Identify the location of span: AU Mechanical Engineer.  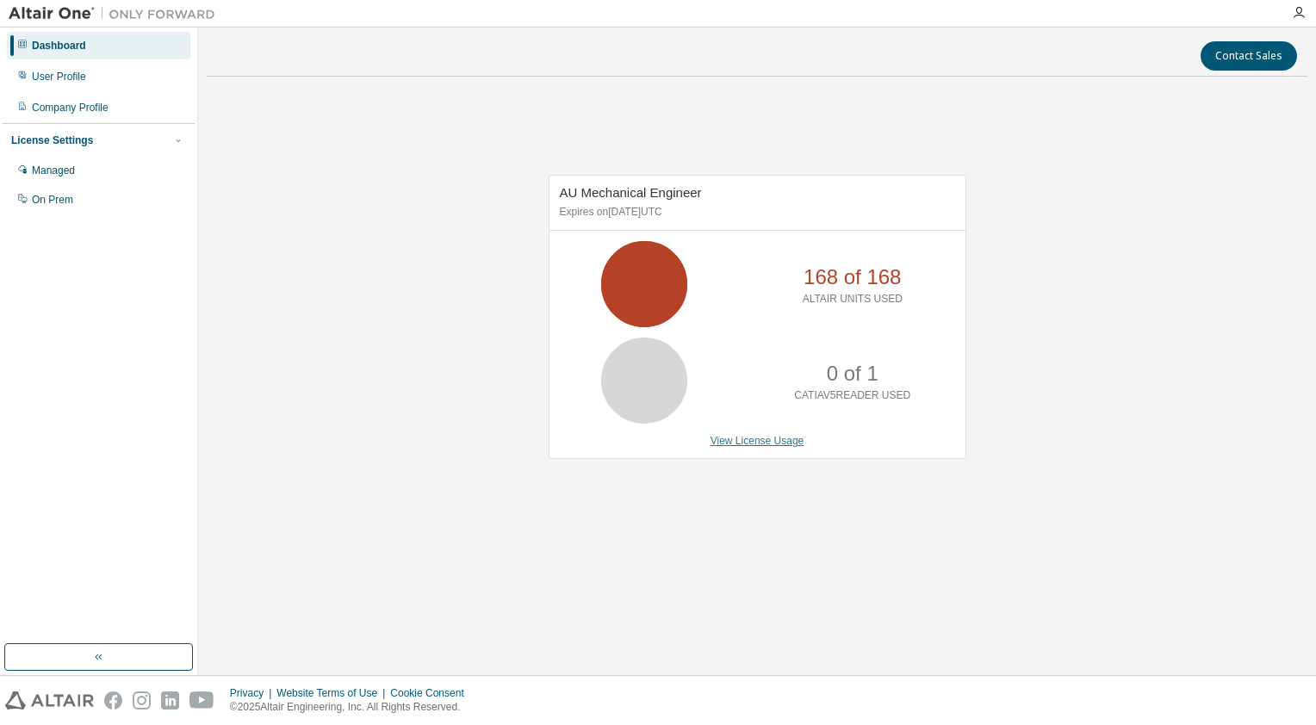
(631, 192).